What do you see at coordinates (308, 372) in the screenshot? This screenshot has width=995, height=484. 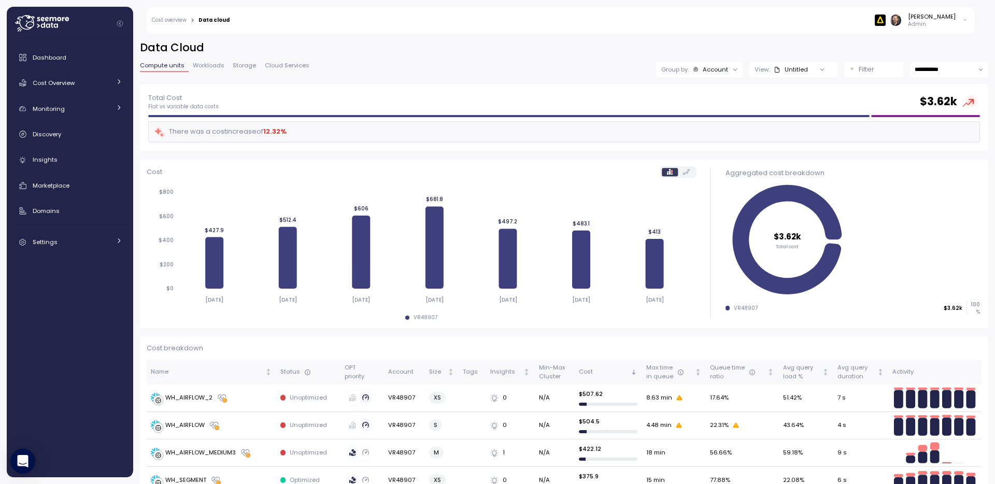 I see `div: Status` at bounding box center [308, 372].